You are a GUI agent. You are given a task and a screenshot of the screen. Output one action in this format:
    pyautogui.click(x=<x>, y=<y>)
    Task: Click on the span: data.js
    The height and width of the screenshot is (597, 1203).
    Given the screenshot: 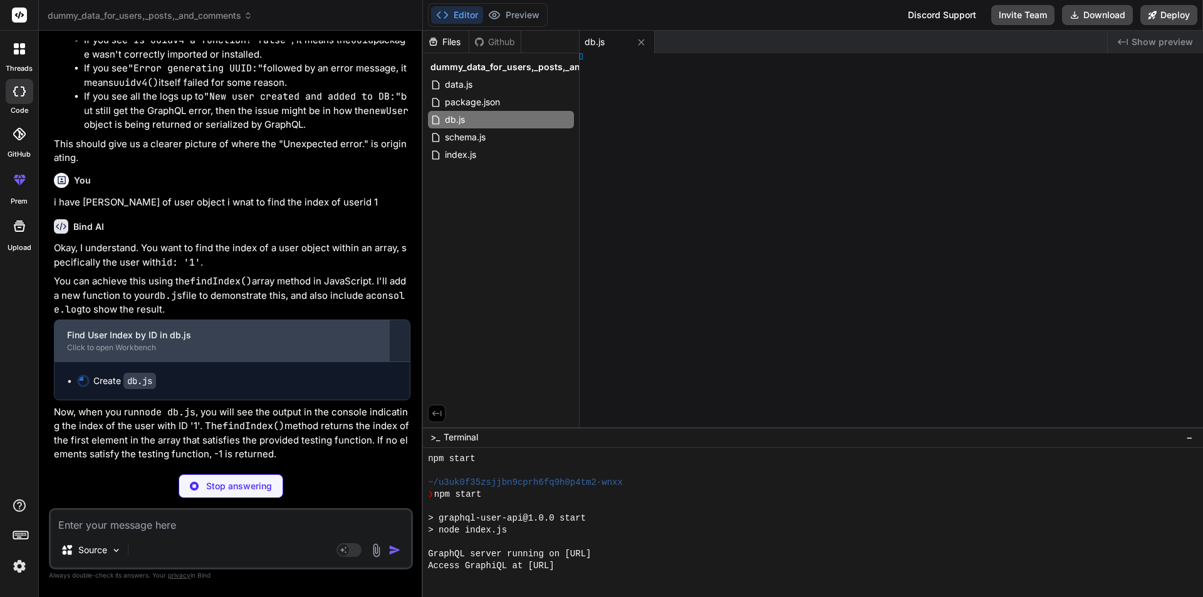 What is the action you would take?
    pyautogui.click(x=459, y=85)
    